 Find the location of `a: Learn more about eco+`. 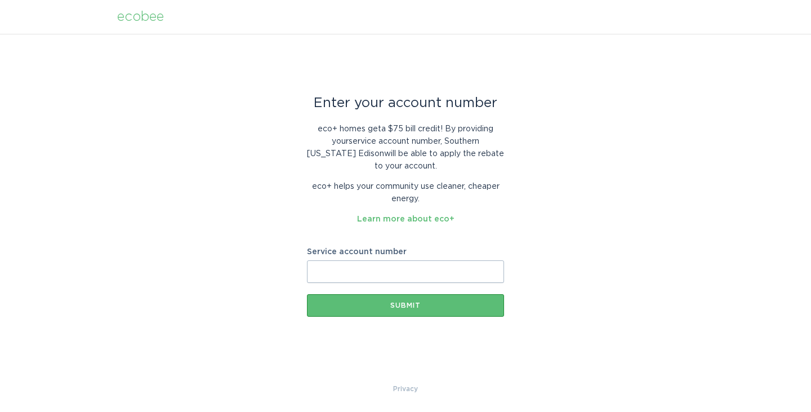

a: Learn more about eco+ is located at coordinates (406, 219).